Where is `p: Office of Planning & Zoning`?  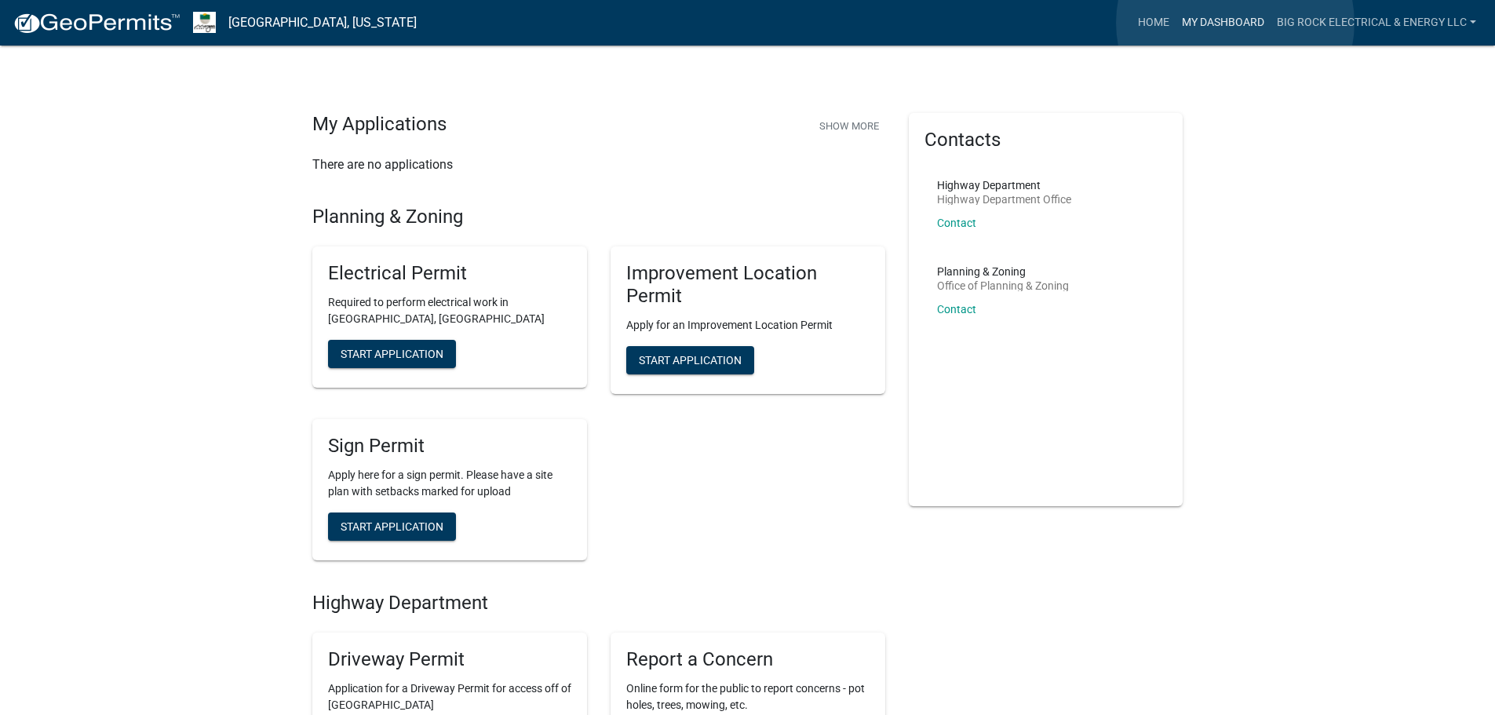 p: Office of Planning & Zoning is located at coordinates (1003, 286).